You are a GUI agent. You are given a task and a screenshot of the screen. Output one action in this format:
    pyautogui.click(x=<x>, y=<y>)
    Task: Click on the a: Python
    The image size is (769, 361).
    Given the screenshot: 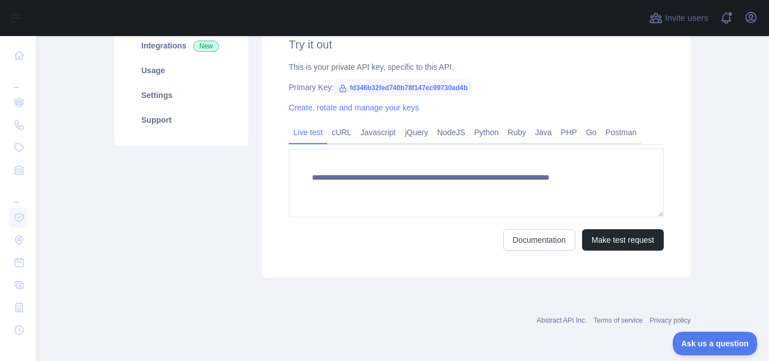 What is the action you would take?
    pyautogui.click(x=487, y=132)
    